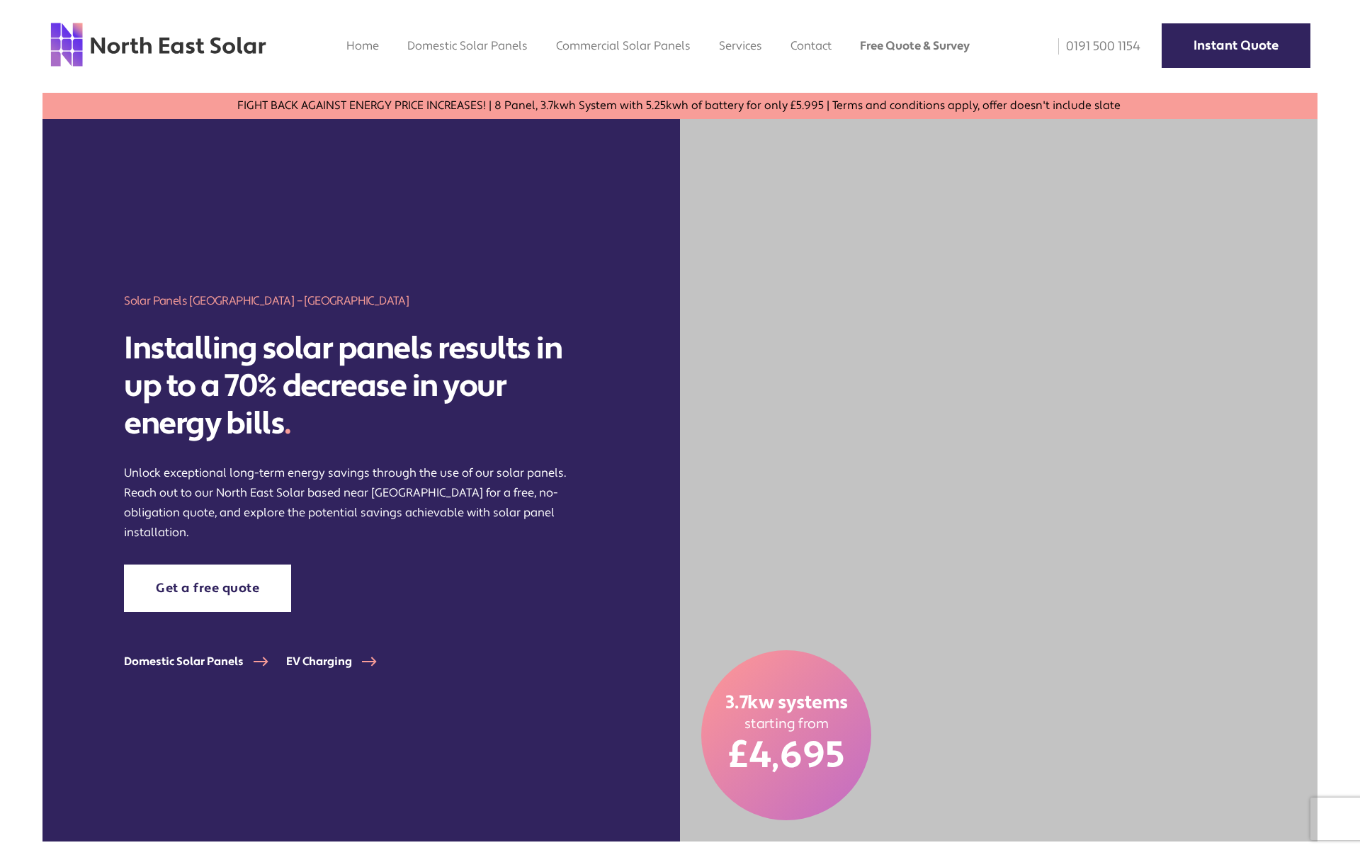 Image resolution: width=1360 pixels, height=850 pixels. Describe the element at coordinates (786, 724) in the screenshot. I see `span: starting from` at that location.